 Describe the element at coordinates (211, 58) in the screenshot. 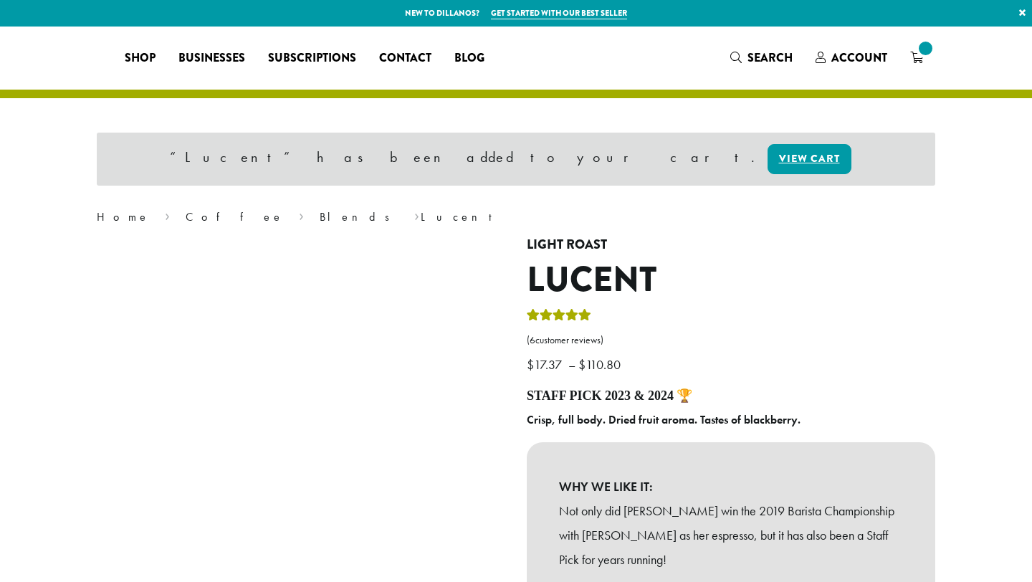

I see `span: Businesses` at that location.